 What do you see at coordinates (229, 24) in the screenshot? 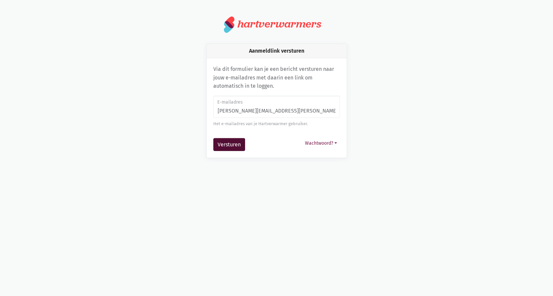
I see `img: logo.svg` at bounding box center [229, 24].